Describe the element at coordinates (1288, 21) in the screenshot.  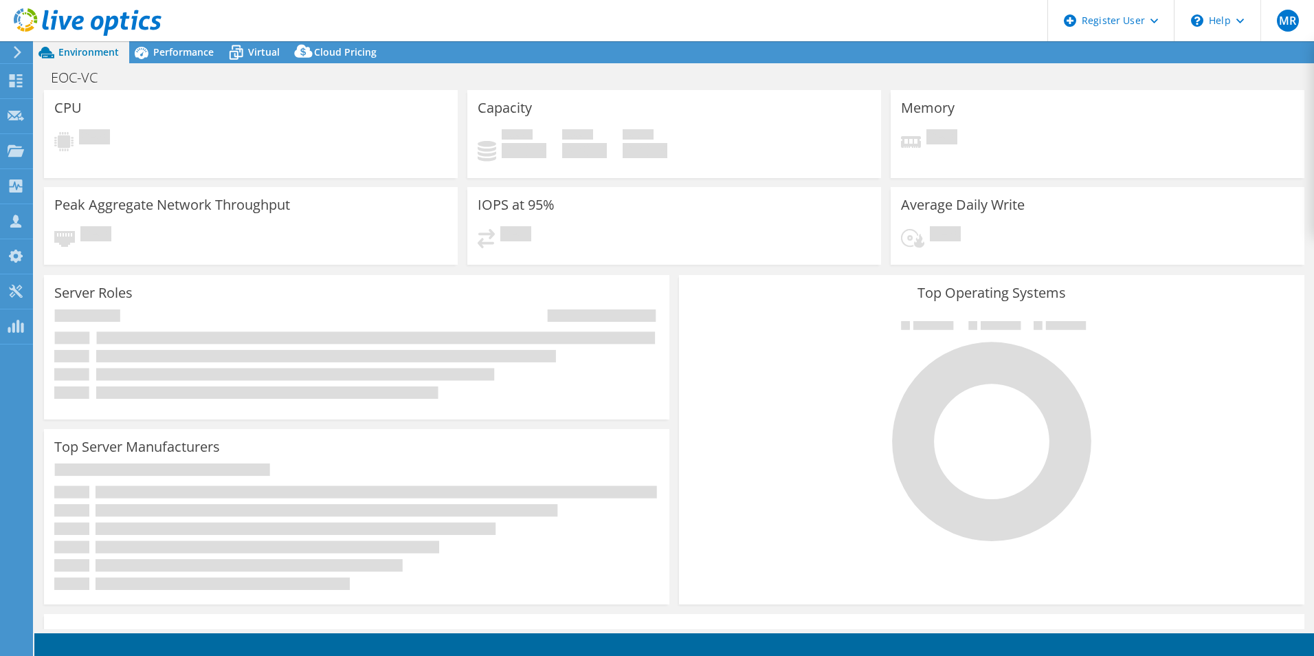
I see `span: MR` at that location.